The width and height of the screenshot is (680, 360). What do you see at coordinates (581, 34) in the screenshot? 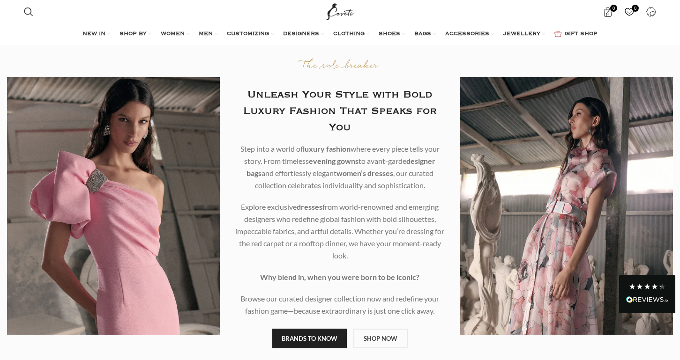
I see `span: GIFT SHOP` at bounding box center [581, 34].